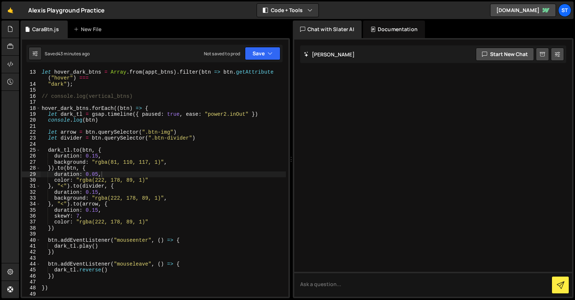  Describe the element at coordinates (31, 210) in the screenshot. I see `div: 35` at that location.